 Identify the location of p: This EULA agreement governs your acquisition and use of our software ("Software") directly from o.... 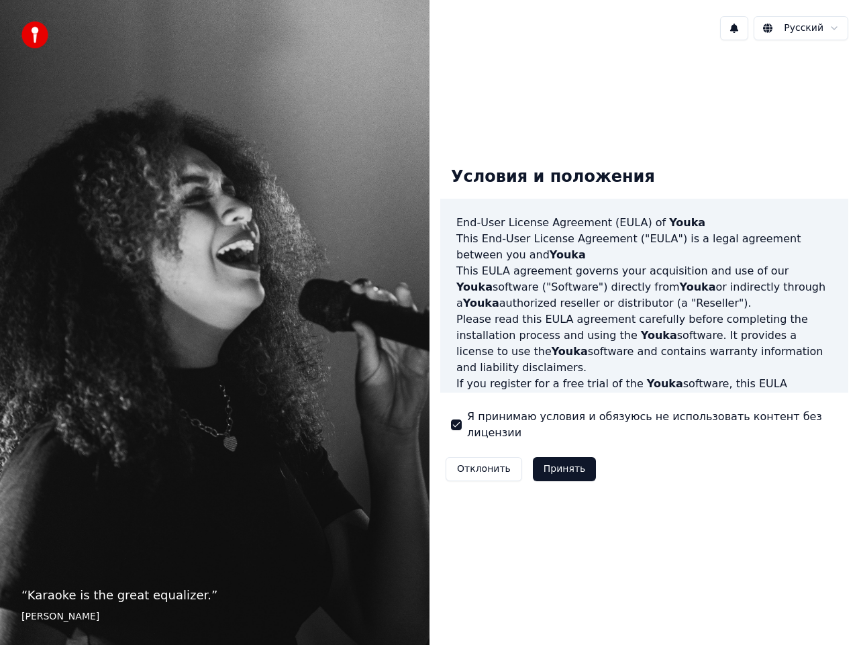
(644, 287).